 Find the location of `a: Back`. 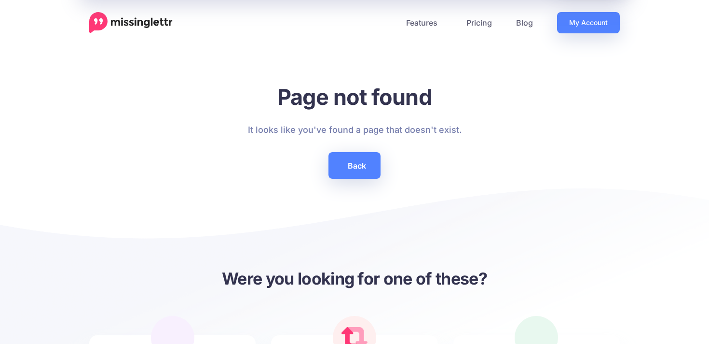

a: Back is located at coordinates (355, 165).